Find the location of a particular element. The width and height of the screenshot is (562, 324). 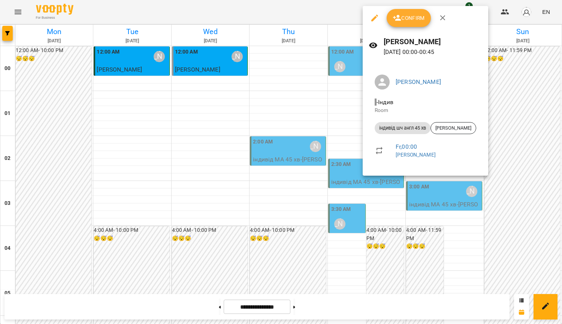

span: - Індив is located at coordinates (385, 102).